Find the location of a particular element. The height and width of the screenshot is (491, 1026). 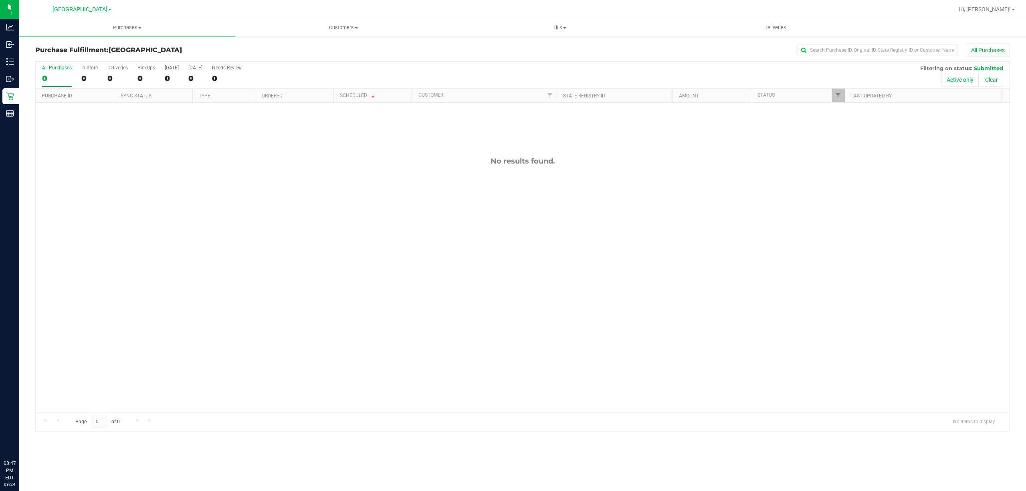

a: Tills is located at coordinates (559, 28).